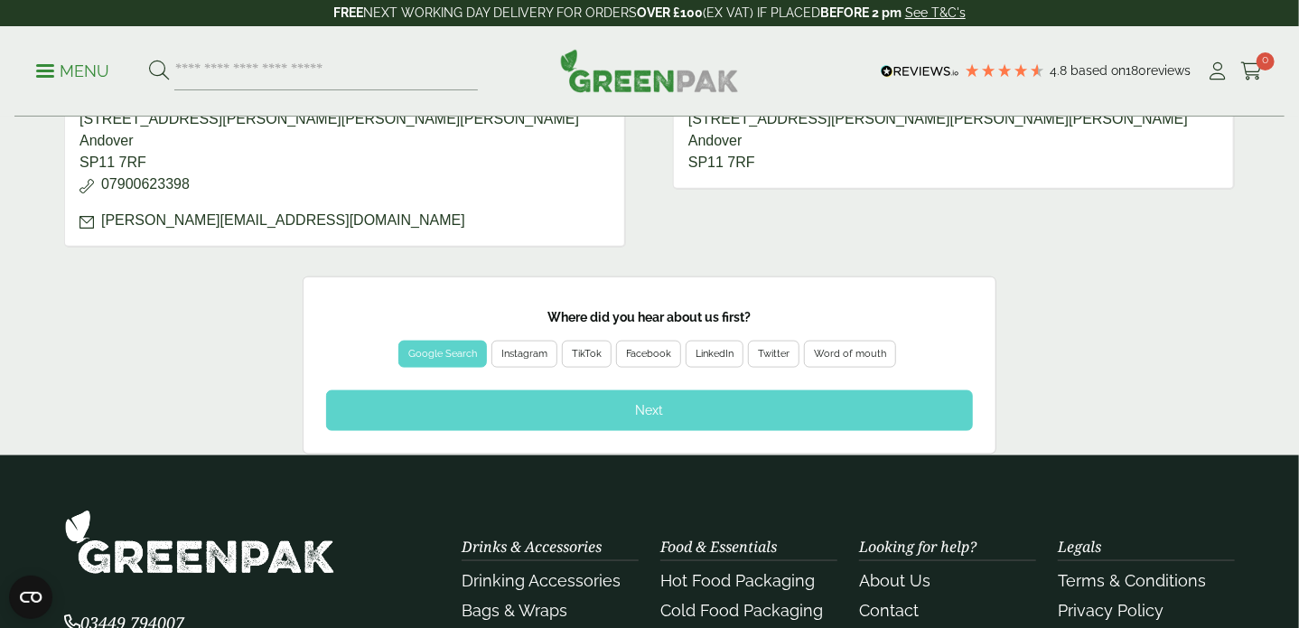  Describe the element at coordinates (1110, 610) in the screenshot. I see `a: Privacy Policy` at that location.